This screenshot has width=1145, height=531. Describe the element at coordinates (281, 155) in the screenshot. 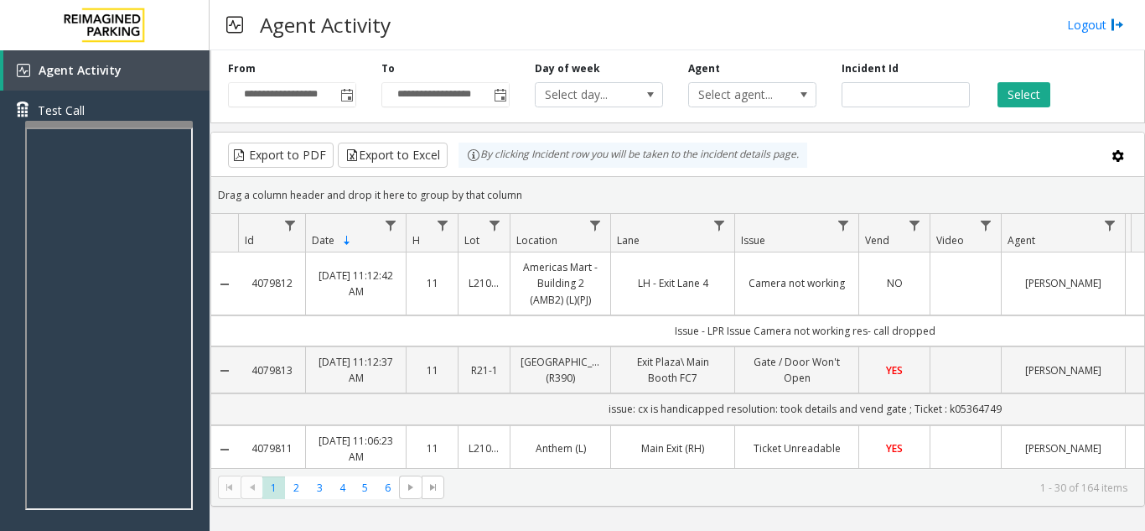

I see `button: Export to PDF` at that location.